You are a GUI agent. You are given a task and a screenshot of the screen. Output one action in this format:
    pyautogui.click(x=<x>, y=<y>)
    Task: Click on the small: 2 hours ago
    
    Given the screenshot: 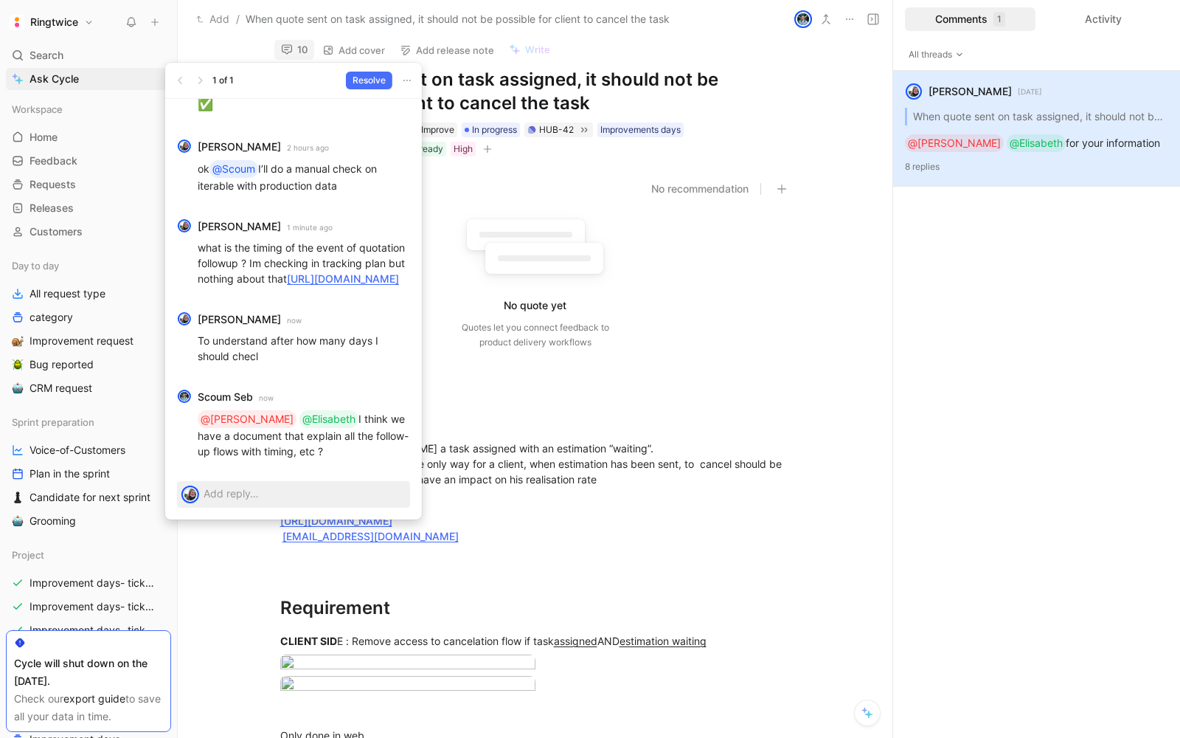 What is the action you would take?
    pyautogui.click(x=308, y=148)
    